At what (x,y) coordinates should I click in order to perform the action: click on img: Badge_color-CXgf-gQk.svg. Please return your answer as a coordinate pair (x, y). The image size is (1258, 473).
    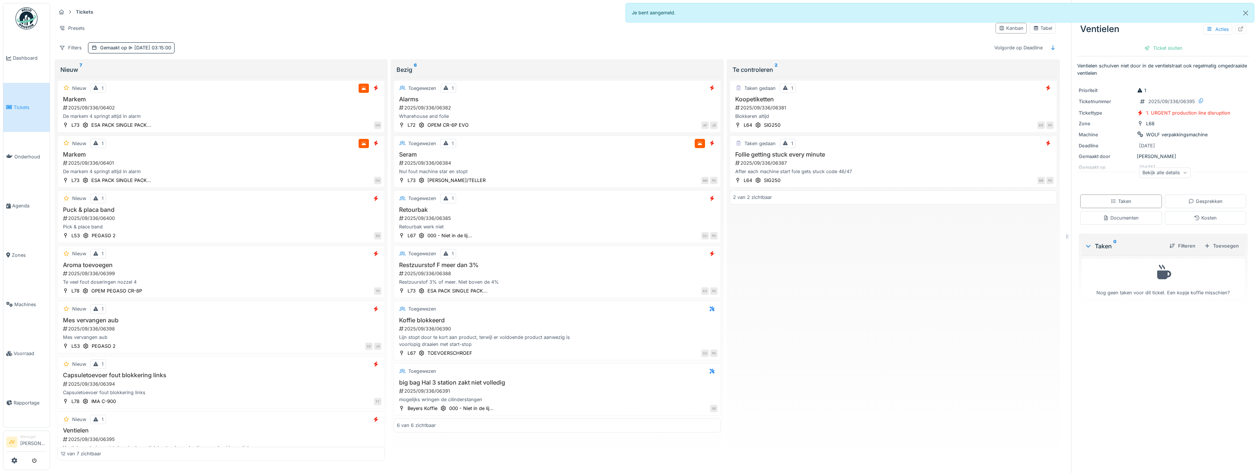
    Looking at the image, I should click on (26, 18).